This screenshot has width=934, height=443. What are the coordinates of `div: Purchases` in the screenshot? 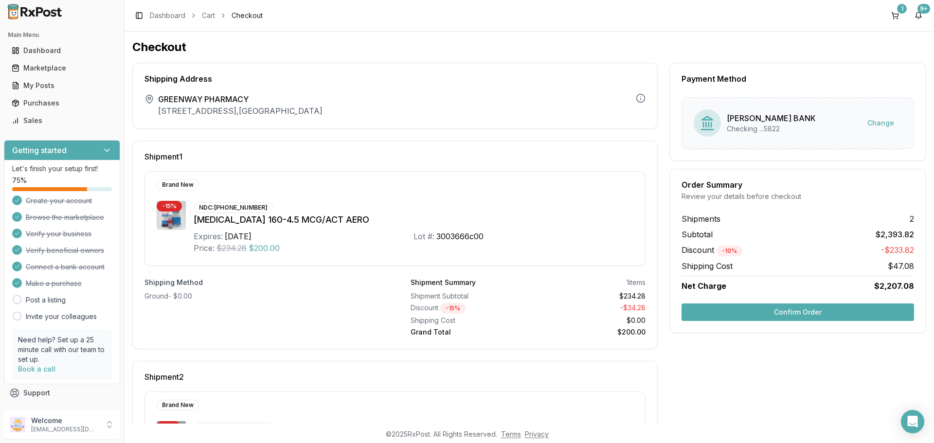 It's located at (62, 103).